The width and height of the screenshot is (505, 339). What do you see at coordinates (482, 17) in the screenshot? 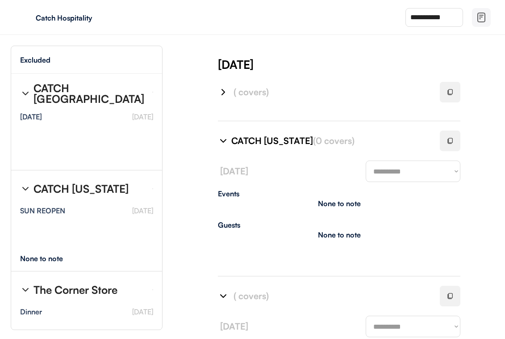
I see `img: file-02.svg` at bounding box center [482, 17].